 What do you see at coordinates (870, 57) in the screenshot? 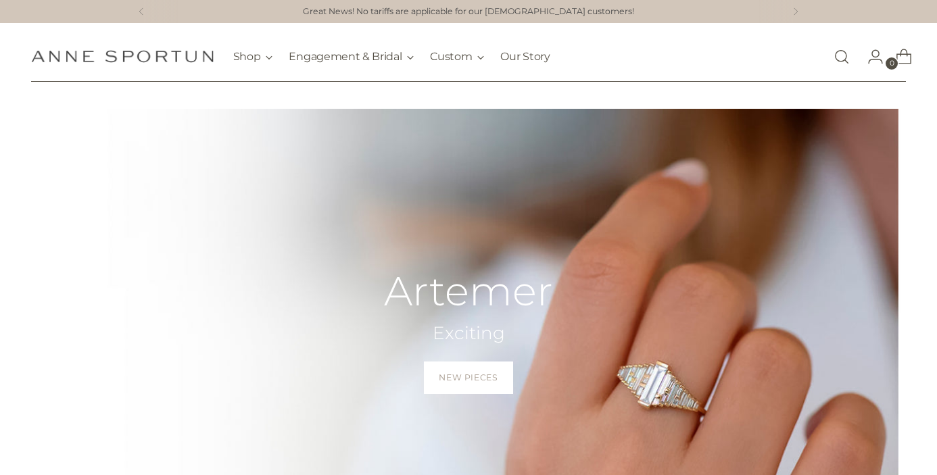
I see `a: Go to the account page` at bounding box center [870, 57].